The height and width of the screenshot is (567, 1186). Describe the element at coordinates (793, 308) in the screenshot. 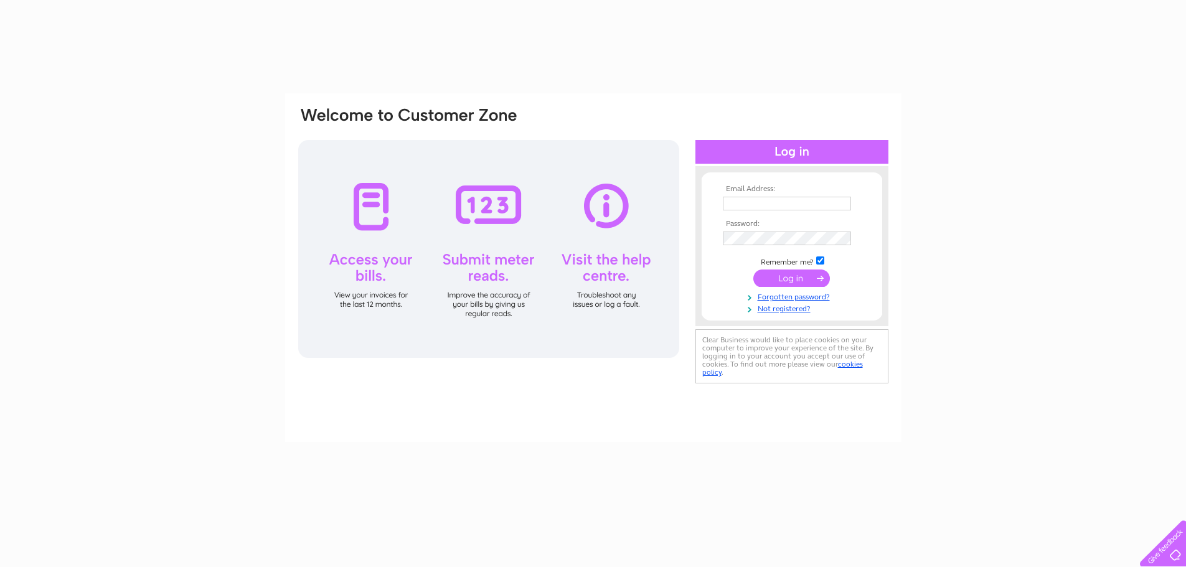

I see `a: Not registered?` at that location.